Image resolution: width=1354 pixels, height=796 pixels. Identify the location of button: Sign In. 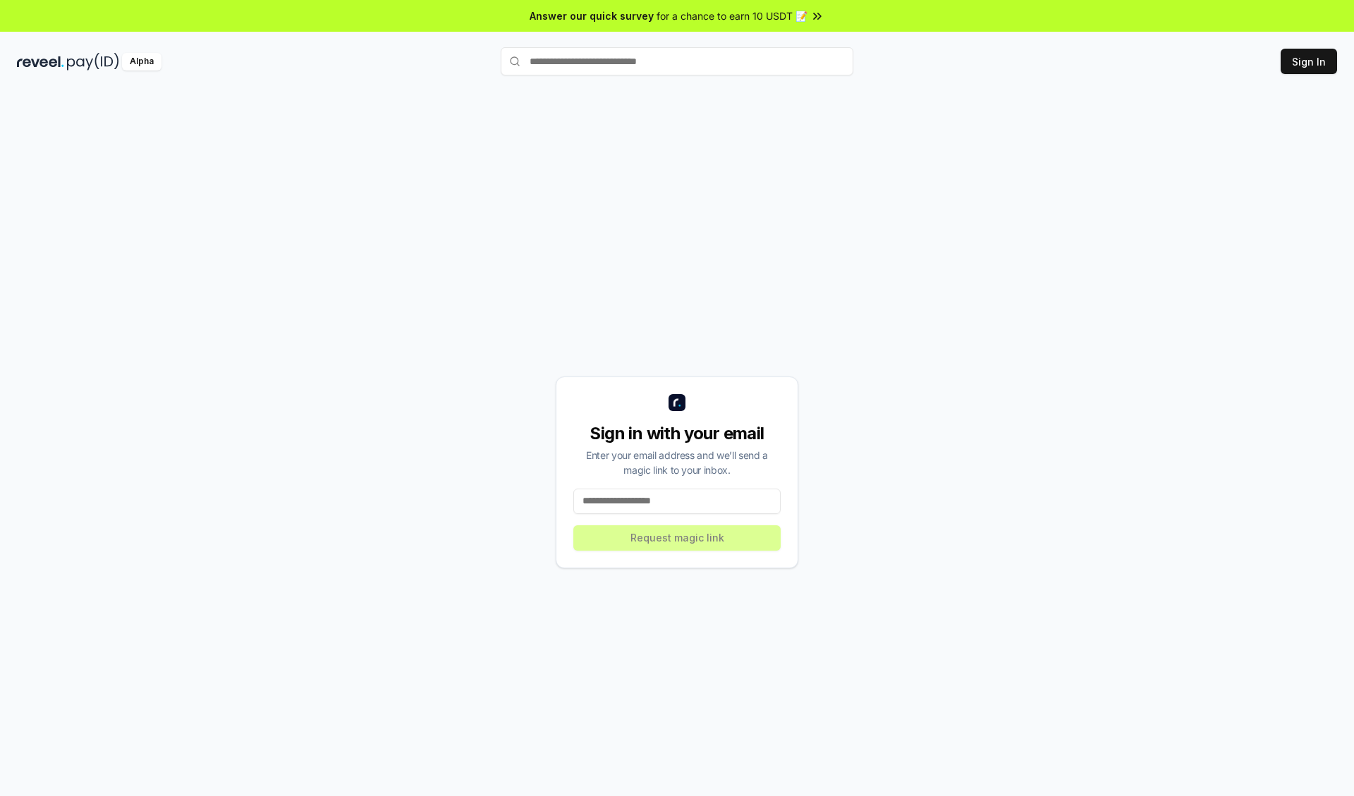
(1309, 61).